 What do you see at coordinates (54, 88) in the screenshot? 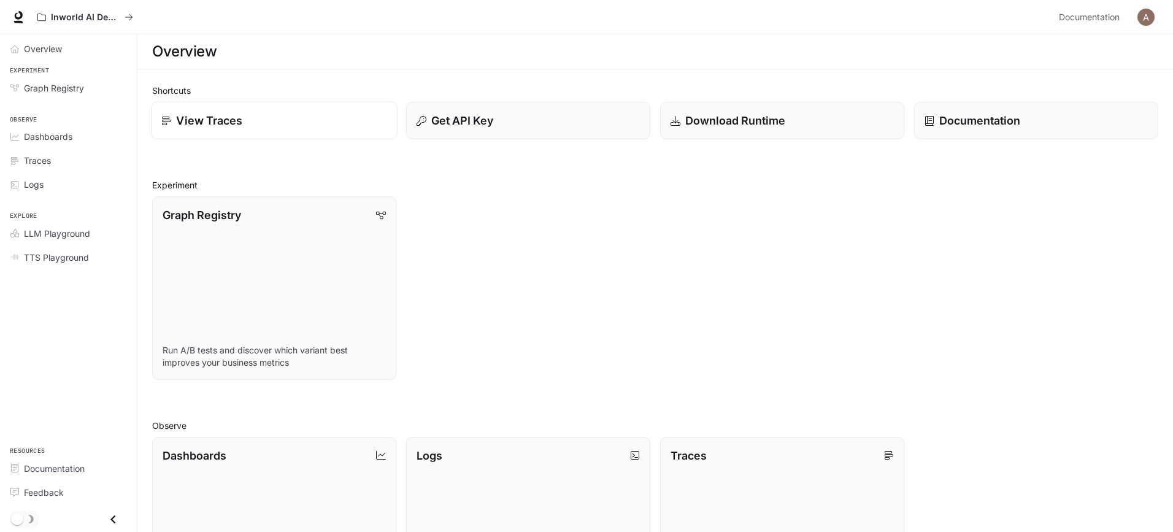
I see `span: Graph Registry` at bounding box center [54, 88].